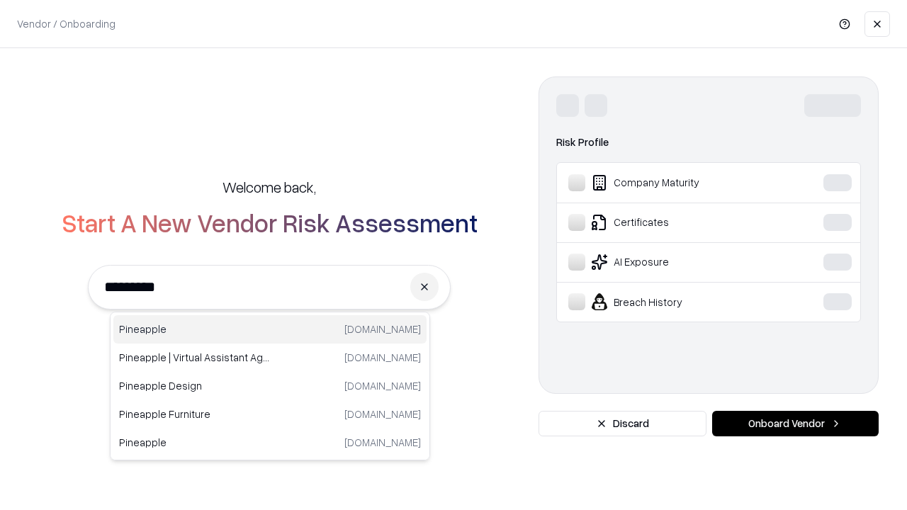 This screenshot has width=907, height=510. I want to click on p: Pineapple | Virtual Assistant Agency, so click(194, 357).